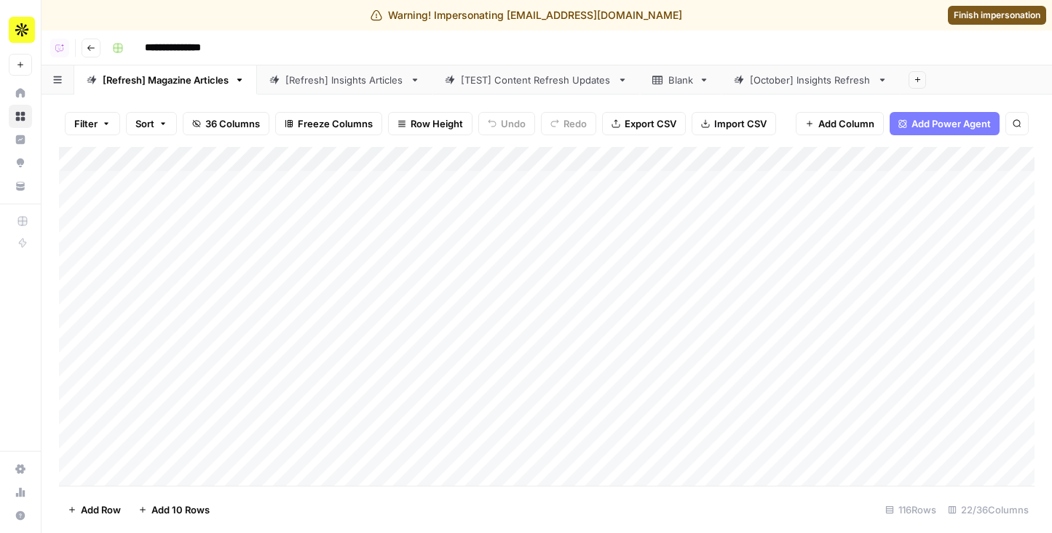 The image size is (1052, 533). Describe the element at coordinates (328, 124) in the screenshot. I see `button: Freeze Columns` at that location.